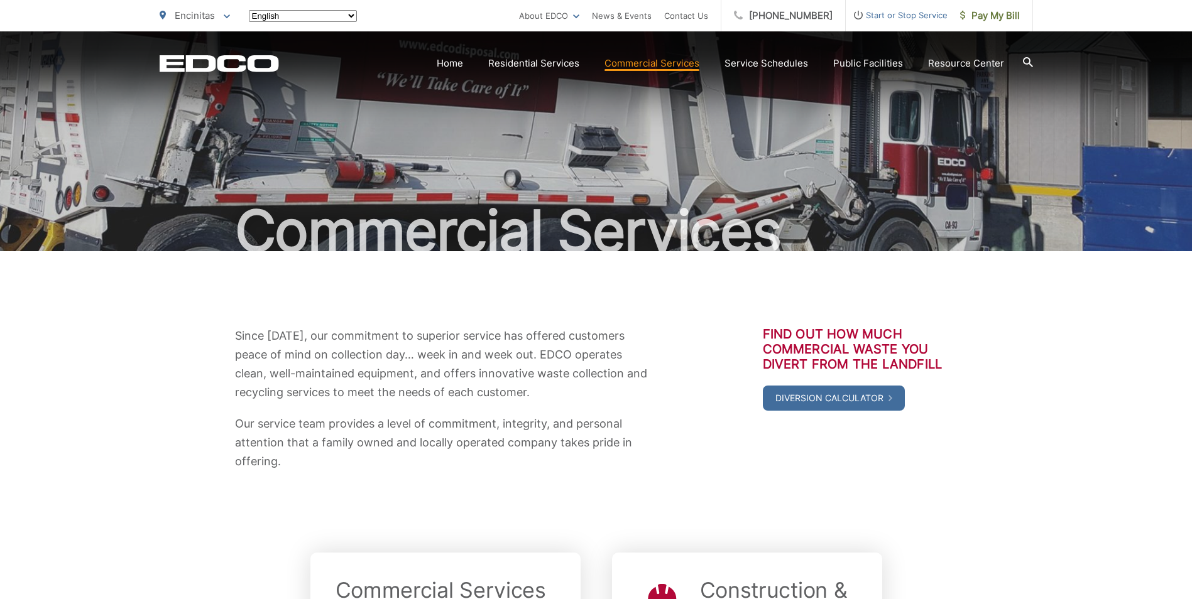 The image size is (1192, 599). Describe the element at coordinates (303, 16) in the screenshot. I see `select: Select a language` at that location.